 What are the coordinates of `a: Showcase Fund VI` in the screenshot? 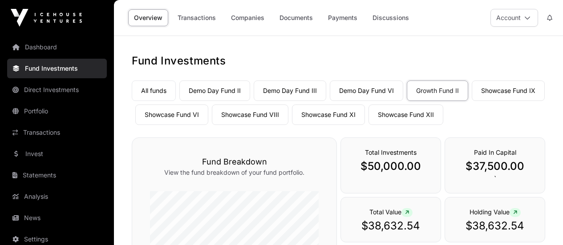 It's located at (172, 115).